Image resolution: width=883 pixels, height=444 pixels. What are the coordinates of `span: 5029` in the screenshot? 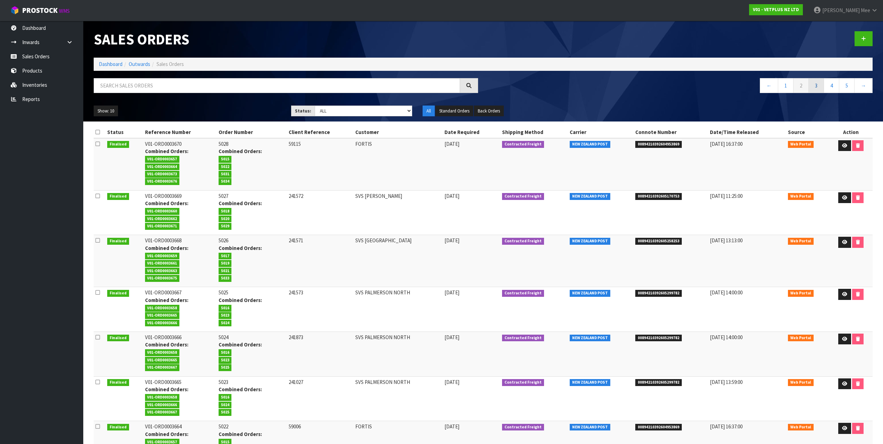 It's located at (225, 226).